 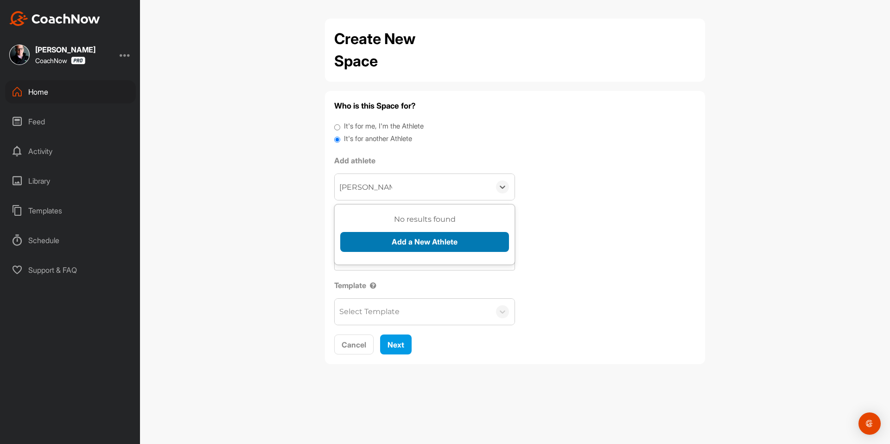 I want to click on img: CoachNow, so click(x=55, y=19).